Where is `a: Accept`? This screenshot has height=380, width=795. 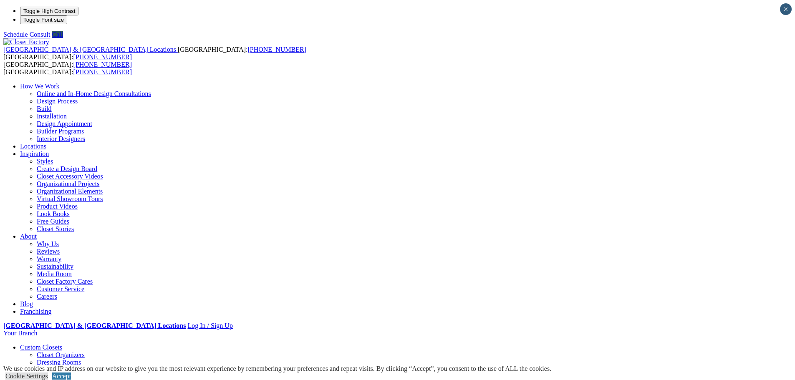
a: Accept is located at coordinates (61, 376).